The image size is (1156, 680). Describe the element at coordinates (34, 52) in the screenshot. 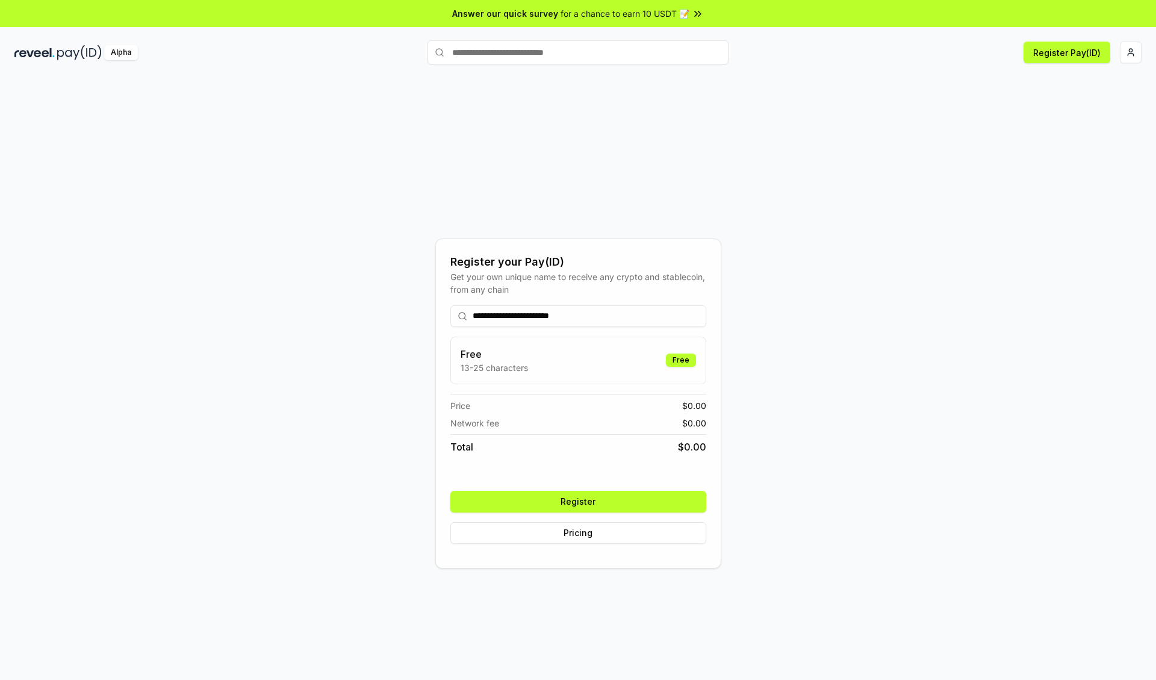

I see `img: reveel_dark` at that location.